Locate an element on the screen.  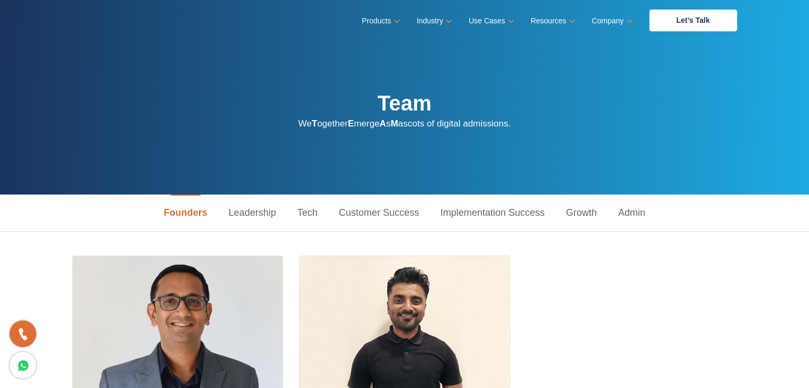
a: Growth is located at coordinates (581, 213).